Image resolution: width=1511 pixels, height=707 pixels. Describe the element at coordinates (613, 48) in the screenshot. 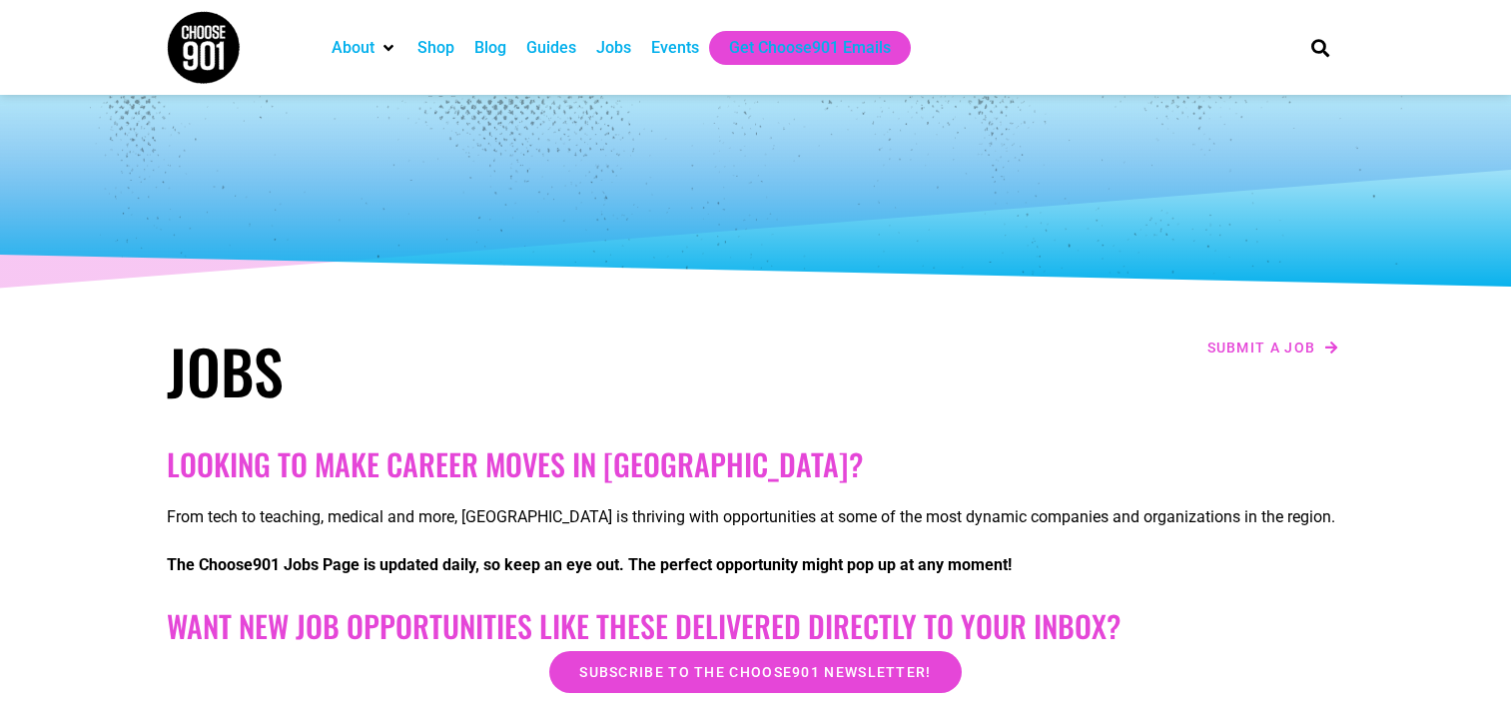

I see `a: Jobs` at that location.